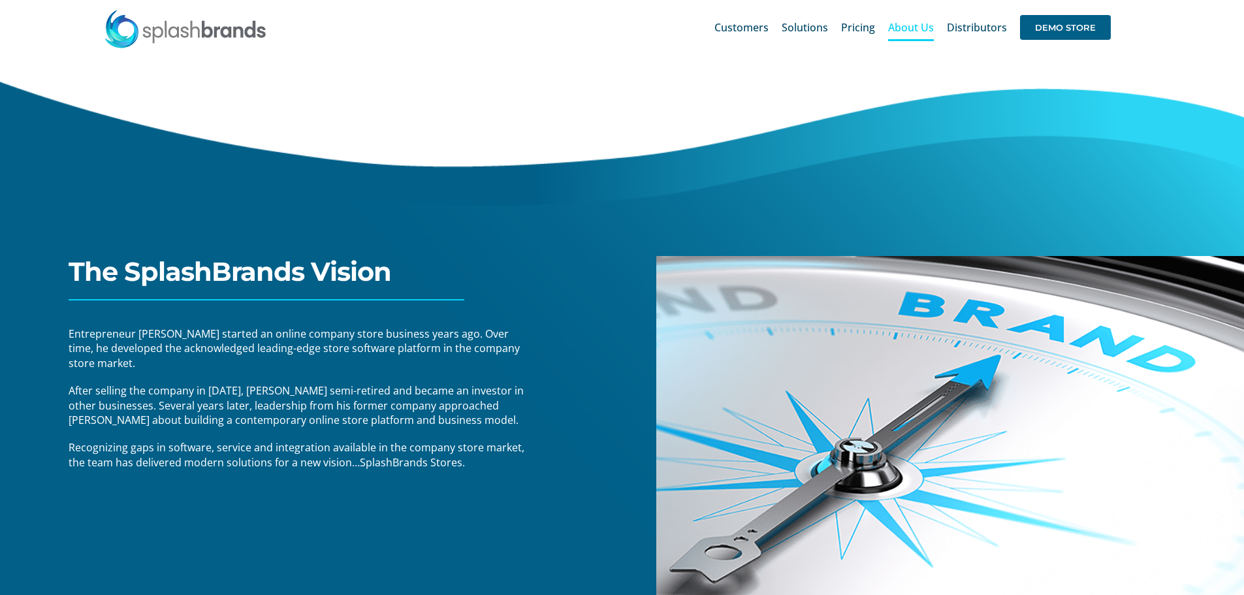  What do you see at coordinates (804, 27) in the screenshot?
I see `span: Solutions` at bounding box center [804, 27].